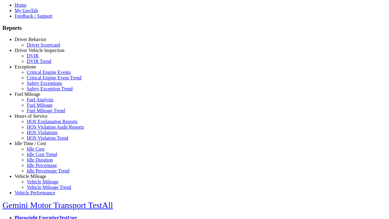  I want to click on a: Idle Duration, so click(40, 160).